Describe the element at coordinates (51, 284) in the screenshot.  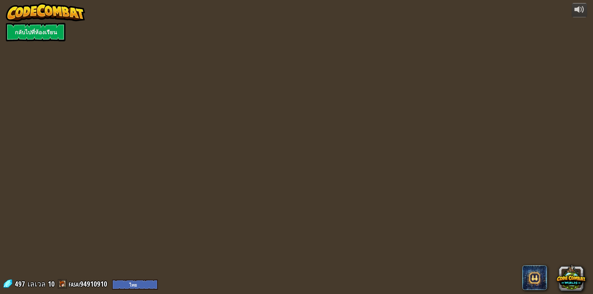
I see `span: 10` at that location.